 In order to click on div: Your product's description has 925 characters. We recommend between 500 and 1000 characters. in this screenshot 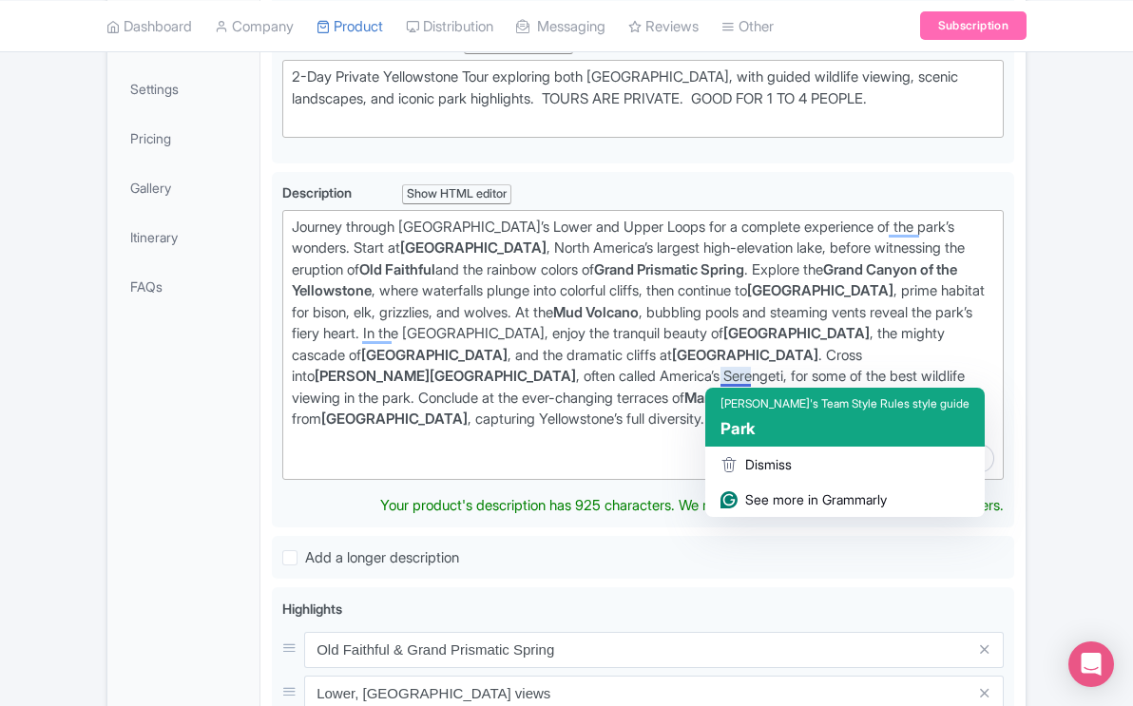, I will do `click(692, 506)`.